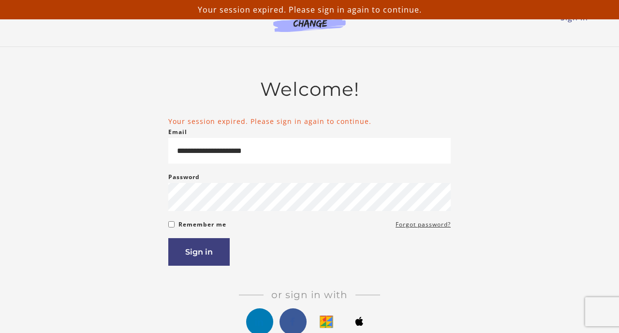 The width and height of the screenshot is (619, 333). What do you see at coordinates (309, 21) in the screenshot?
I see `img: Agents of Change Logo` at bounding box center [309, 21].